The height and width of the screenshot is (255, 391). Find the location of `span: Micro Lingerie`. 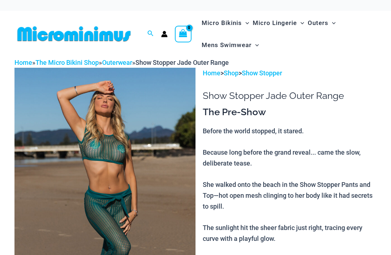

span: Micro Lingerie is located at coordinates (275, 23).